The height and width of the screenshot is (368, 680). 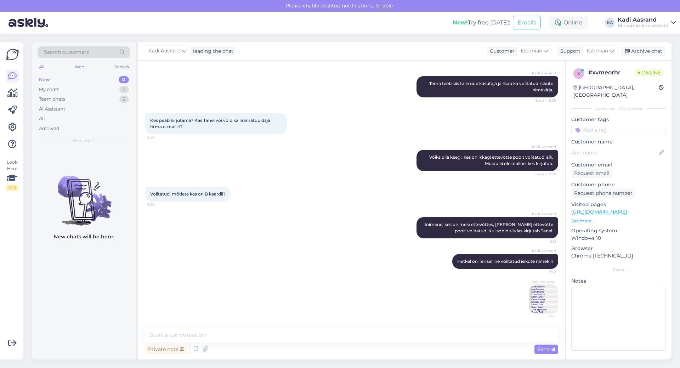 I want to click on div: My chats, so click(x=49, y=90).